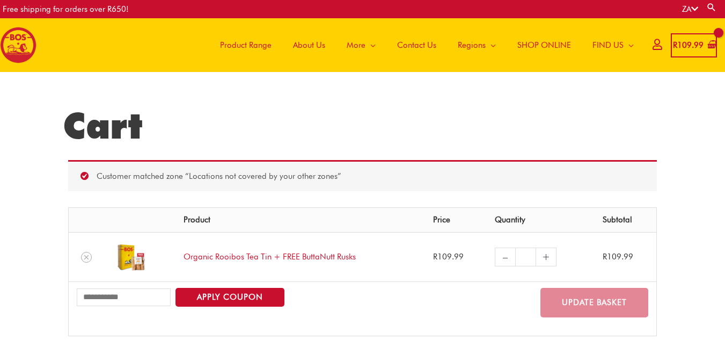 Image resolution: width=725 pixels, height=340 pixels. I want to click on a: SHOP ONLINE, so click(544, 45).